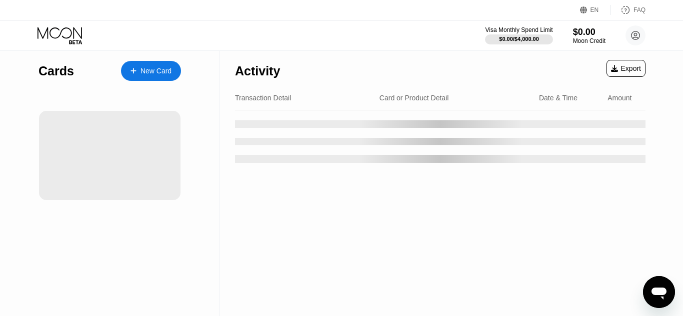  What do you see at coordinates (619, 98) in the screenshot?
I see `div: Amount` at bounding box center [619, 98].